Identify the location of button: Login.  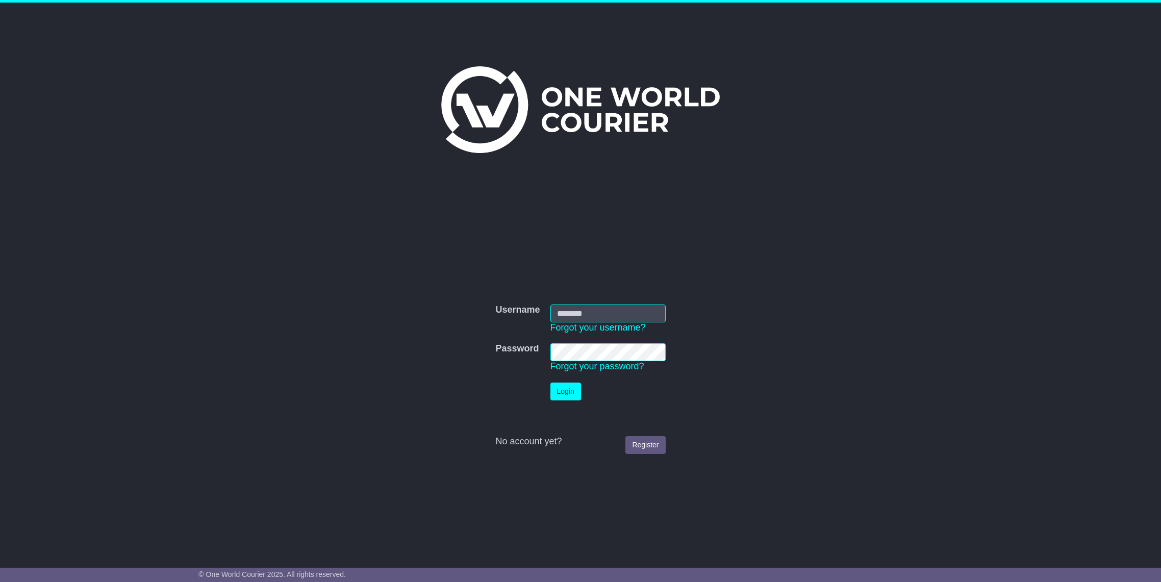
(566, 391).